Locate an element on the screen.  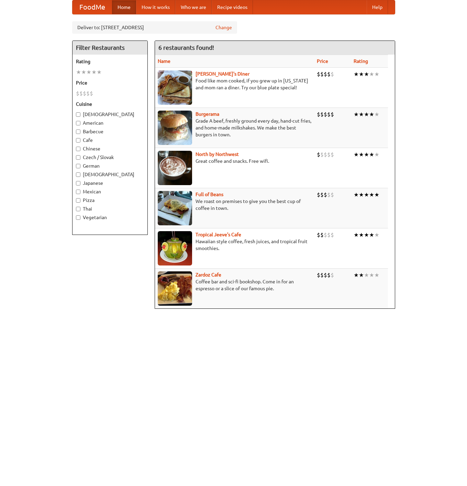
label: Barbecue is located at coordinates (110, 132).